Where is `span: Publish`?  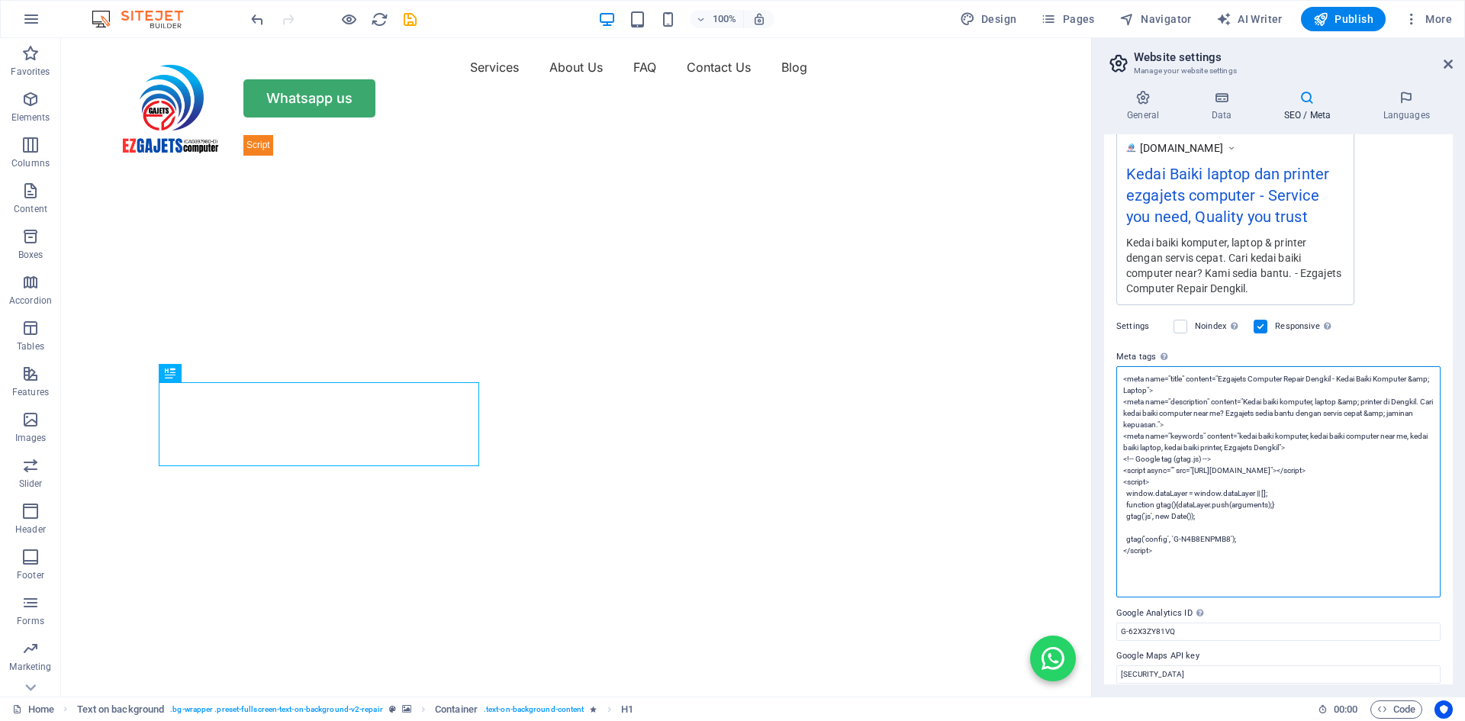
span: Publish is located at coordinates (1343, 19).